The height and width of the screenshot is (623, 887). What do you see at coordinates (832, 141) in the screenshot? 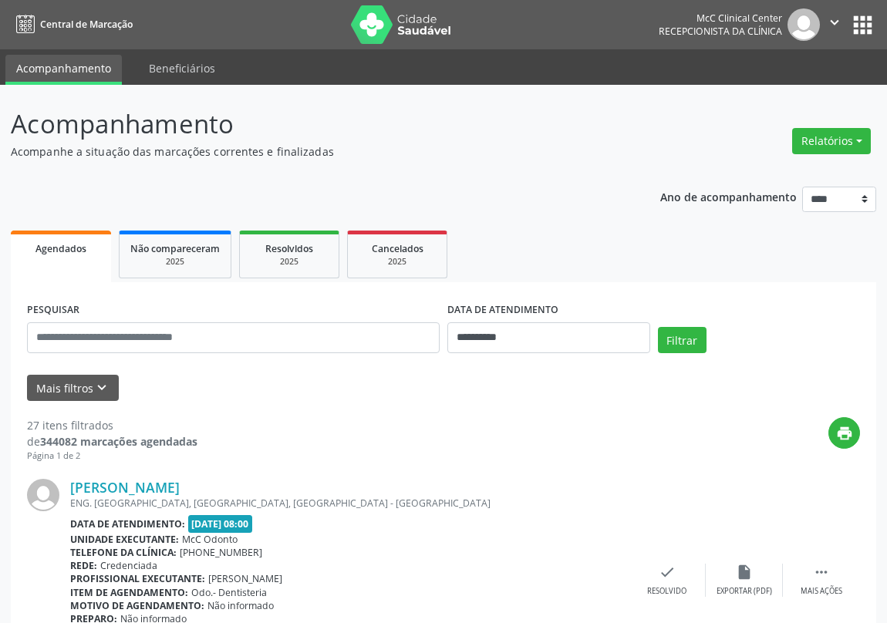
I see `button: Relatórios` at bounding box center [832, 141].